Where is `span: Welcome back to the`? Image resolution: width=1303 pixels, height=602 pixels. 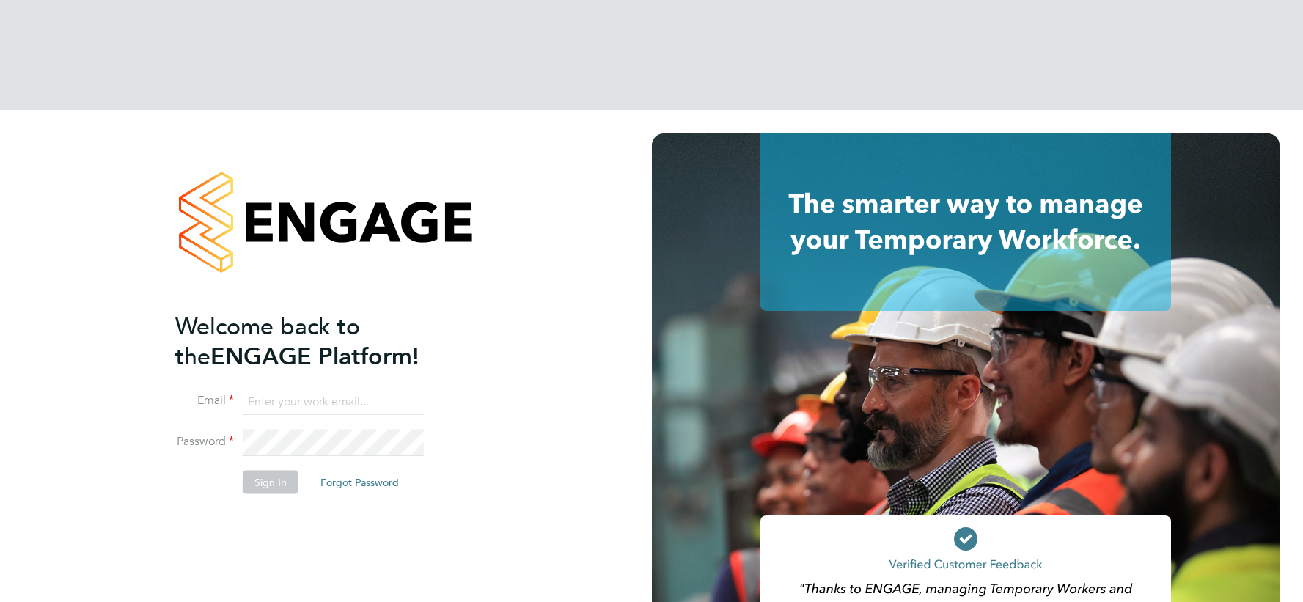
span: Welcome back to the is located at coordinates (268, 341).